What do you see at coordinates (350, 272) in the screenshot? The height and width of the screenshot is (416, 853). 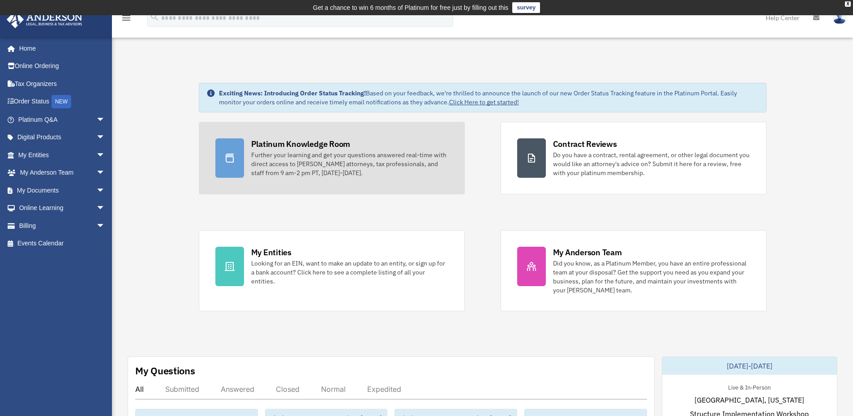 I see `div: Looking for an EIN, want to make an update to an entity, or sign up for a bank account? Click her...` at bounding box center [350, 272].